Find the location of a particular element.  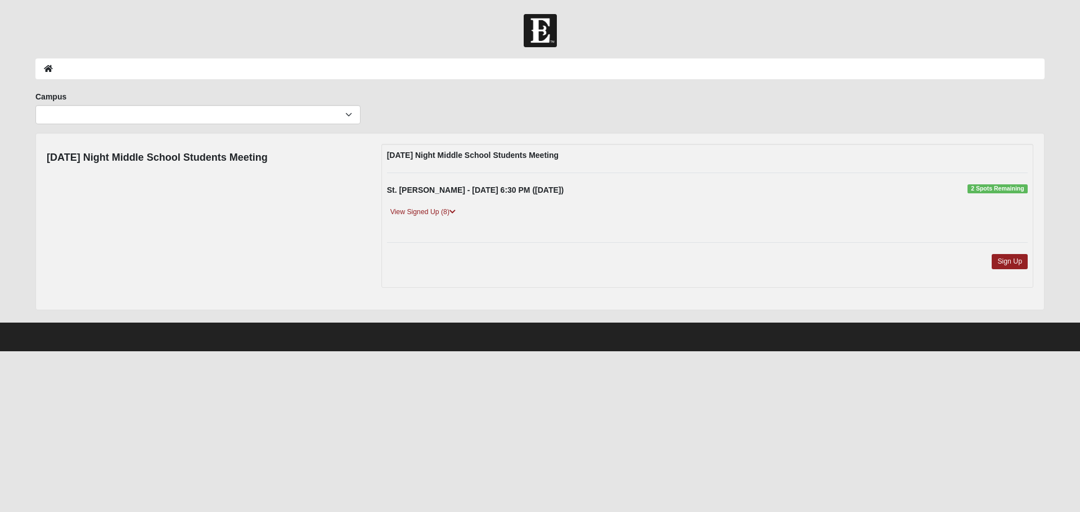

img: Church of Eleven22 Logo is located at coordinates (540, 30).